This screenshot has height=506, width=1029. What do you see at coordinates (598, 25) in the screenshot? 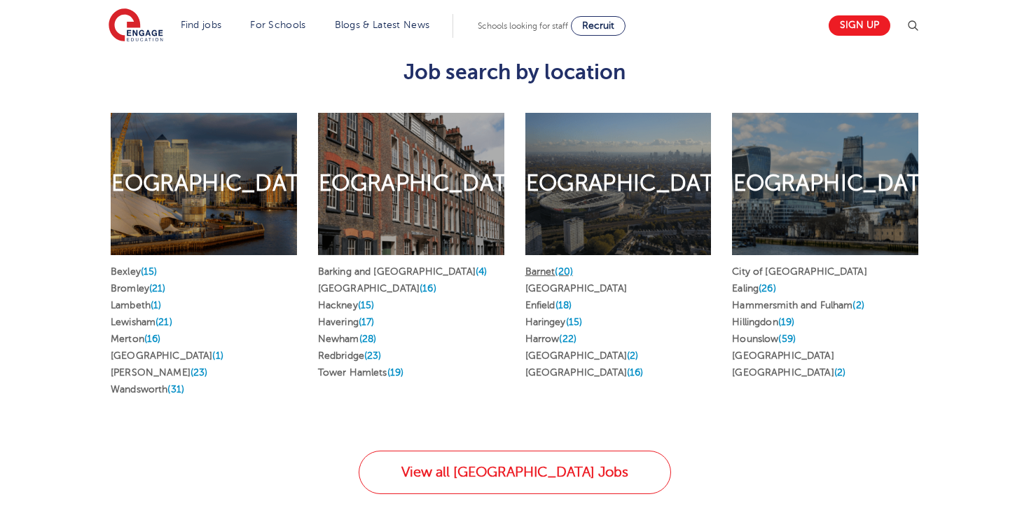
I see `span: Recruit` at bounding box center [598, 25].